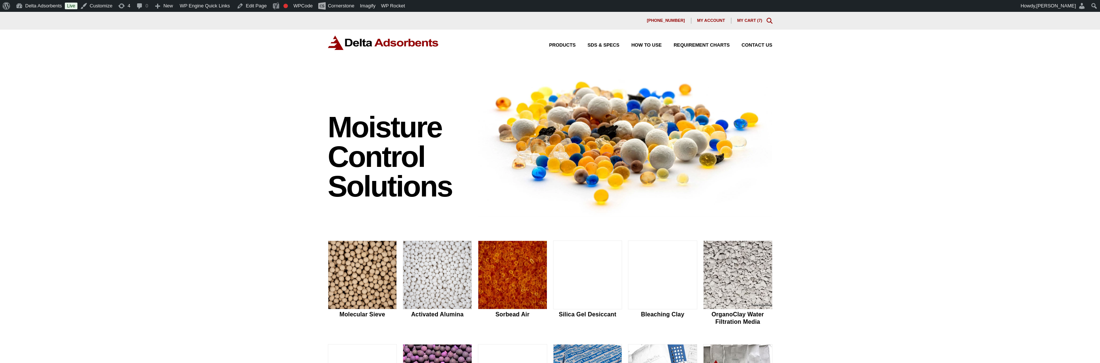 This screenshot has width=1100, height=363. What do you see at coordinates (437, 315) in the screenshot?
I see `h2: Activated Alumina` at bounding box center [437, 315].